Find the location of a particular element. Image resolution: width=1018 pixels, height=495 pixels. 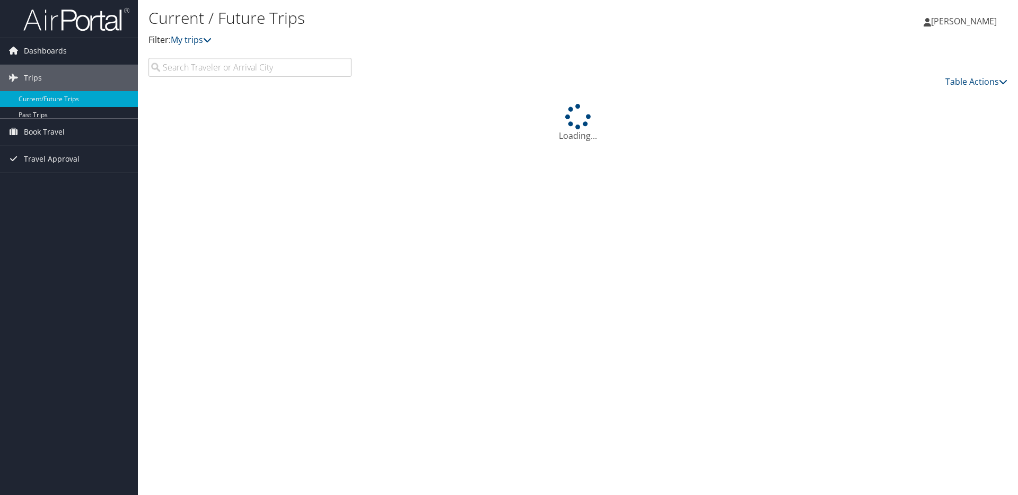

a: My trips is located at coordinates (191, 40).